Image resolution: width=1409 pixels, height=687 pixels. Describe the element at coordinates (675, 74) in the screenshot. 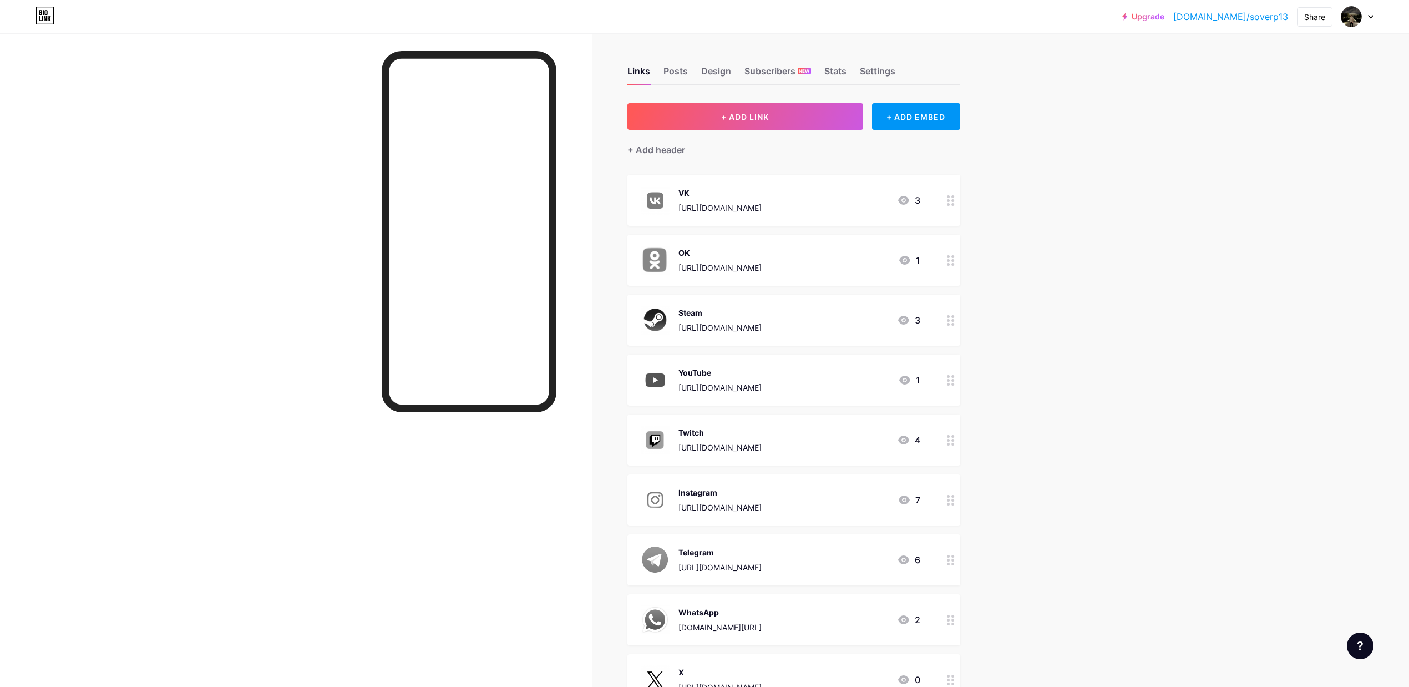

I see `div: Posts` at that location.